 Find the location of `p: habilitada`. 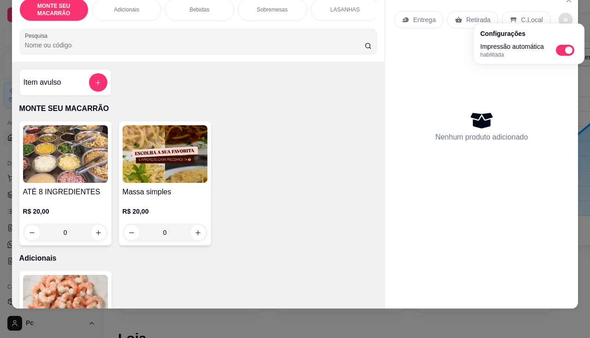

p: habilitada is located at coordinates (512, 55).